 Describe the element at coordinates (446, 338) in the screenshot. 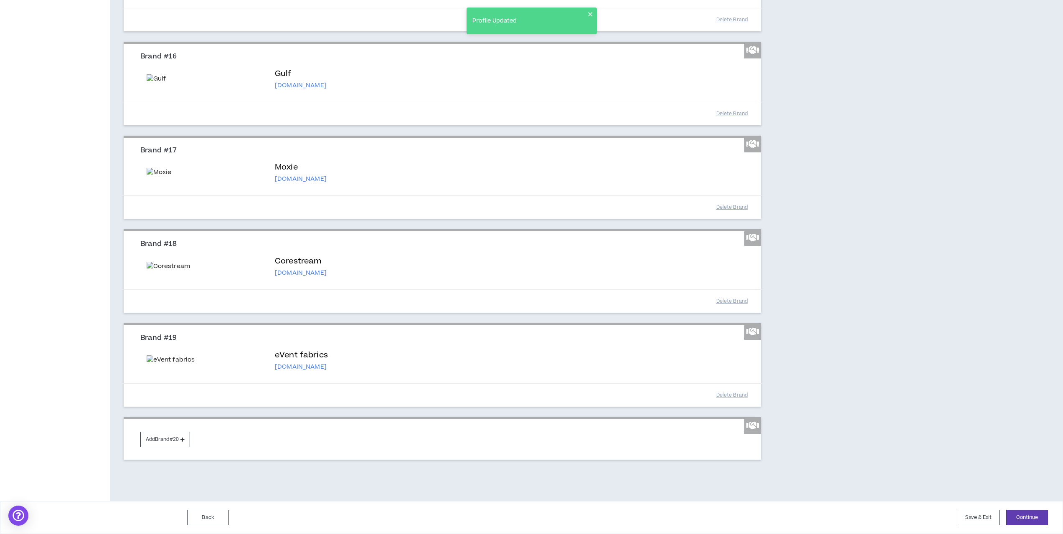

I see `h3: Brand #19` at that location.